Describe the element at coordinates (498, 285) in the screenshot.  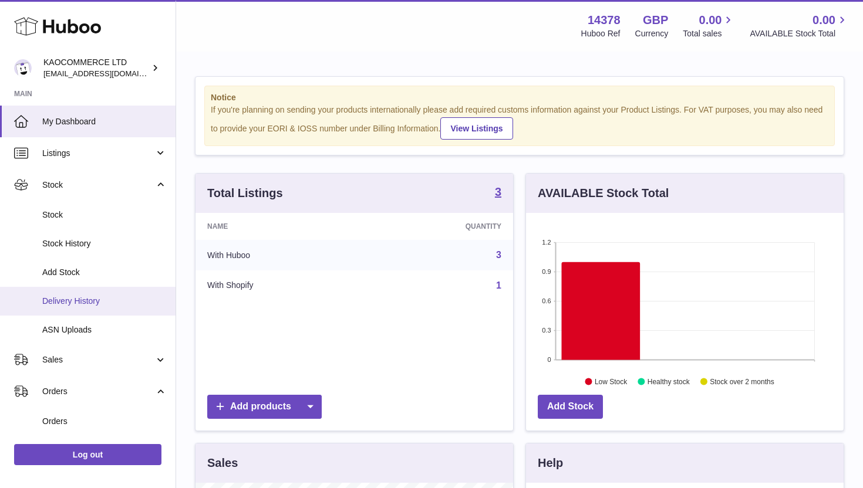
I see `a: 1` at that location.